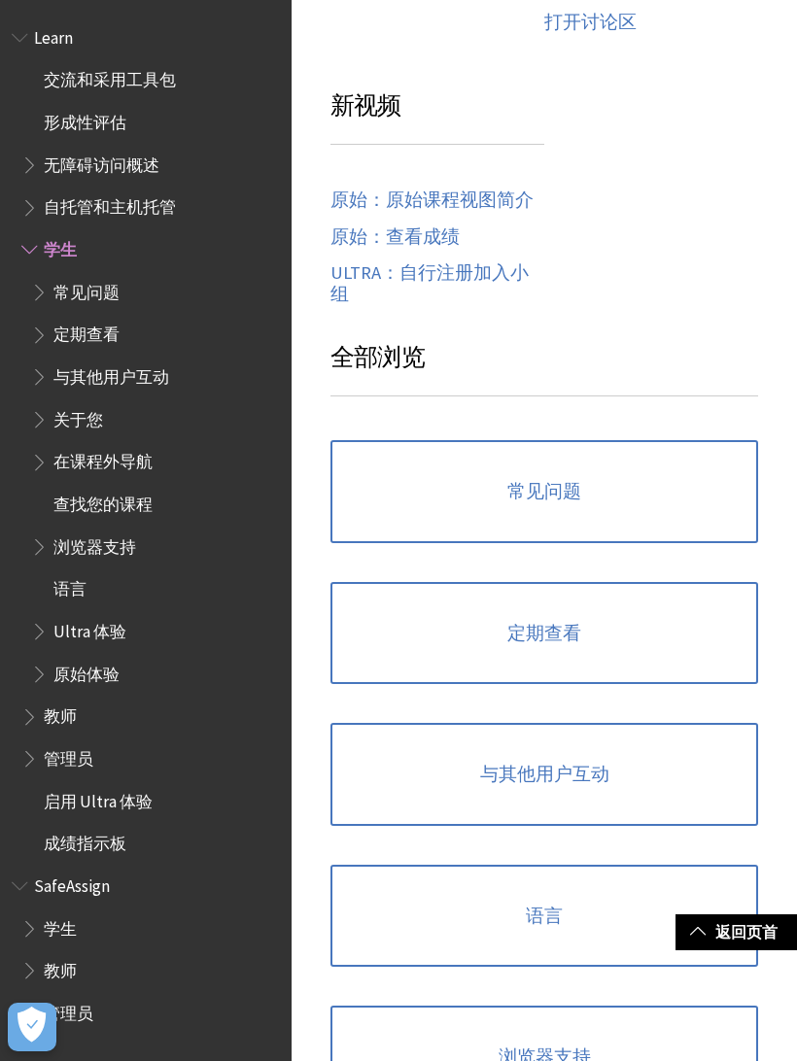  Describe the element at coordinates (72, 882) in the screenshot. I see `span: SafeAssign` at that location.